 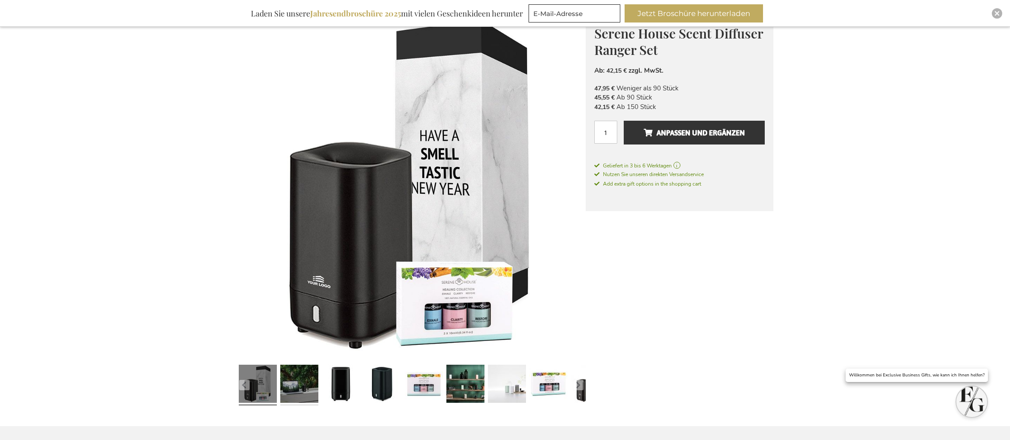 I want to click on input: E-Mail-Adresse, so click(x=575, y=13).